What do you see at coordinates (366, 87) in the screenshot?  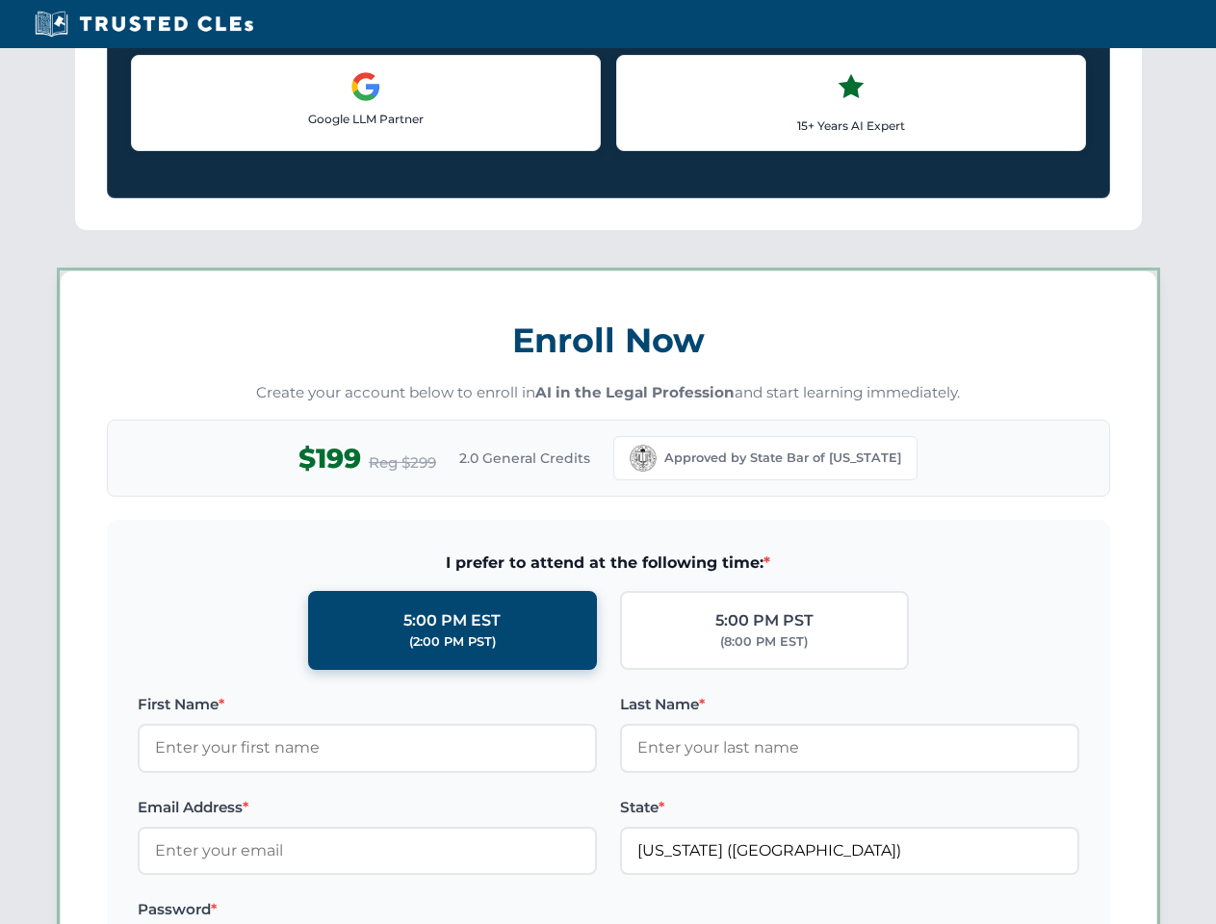 I see `img: Google` at bounding box center [366, 87].